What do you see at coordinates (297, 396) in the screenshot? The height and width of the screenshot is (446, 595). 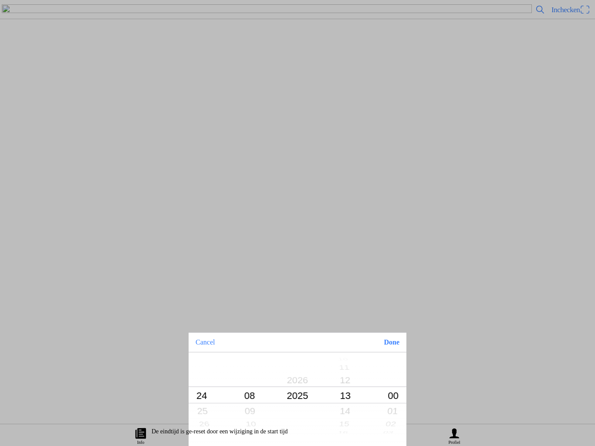 I see `button: 2025` at bounding box center [297, 396].